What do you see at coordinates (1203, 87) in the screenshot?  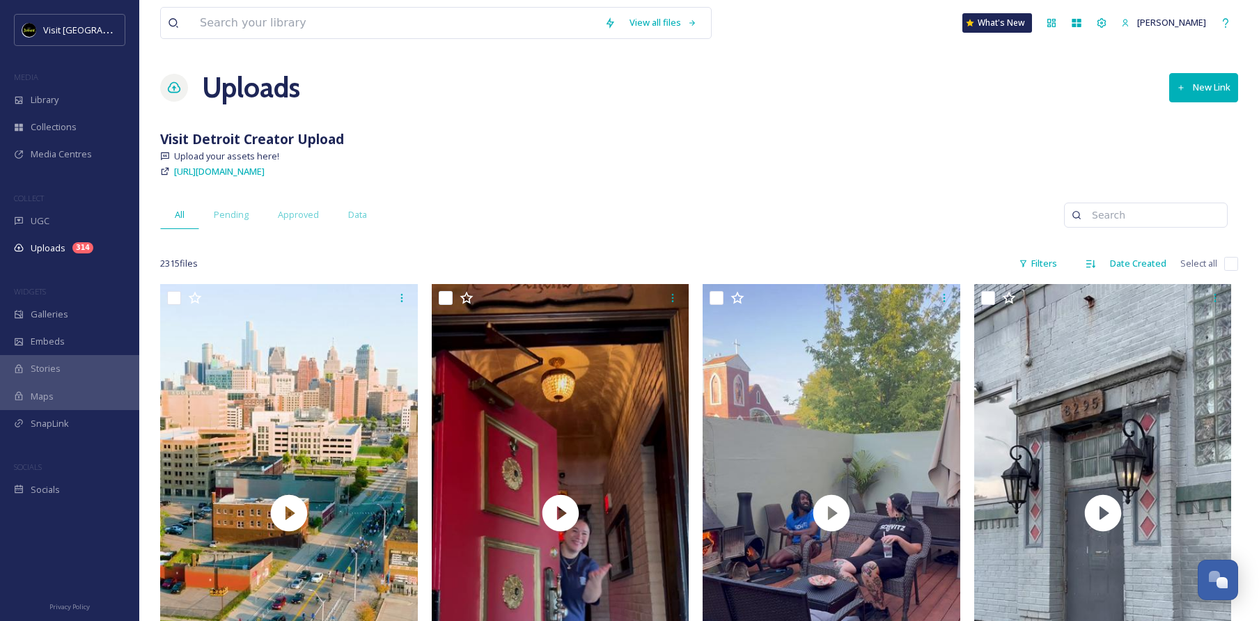 I see `button: New Link` at bounding box center [1203, 87].